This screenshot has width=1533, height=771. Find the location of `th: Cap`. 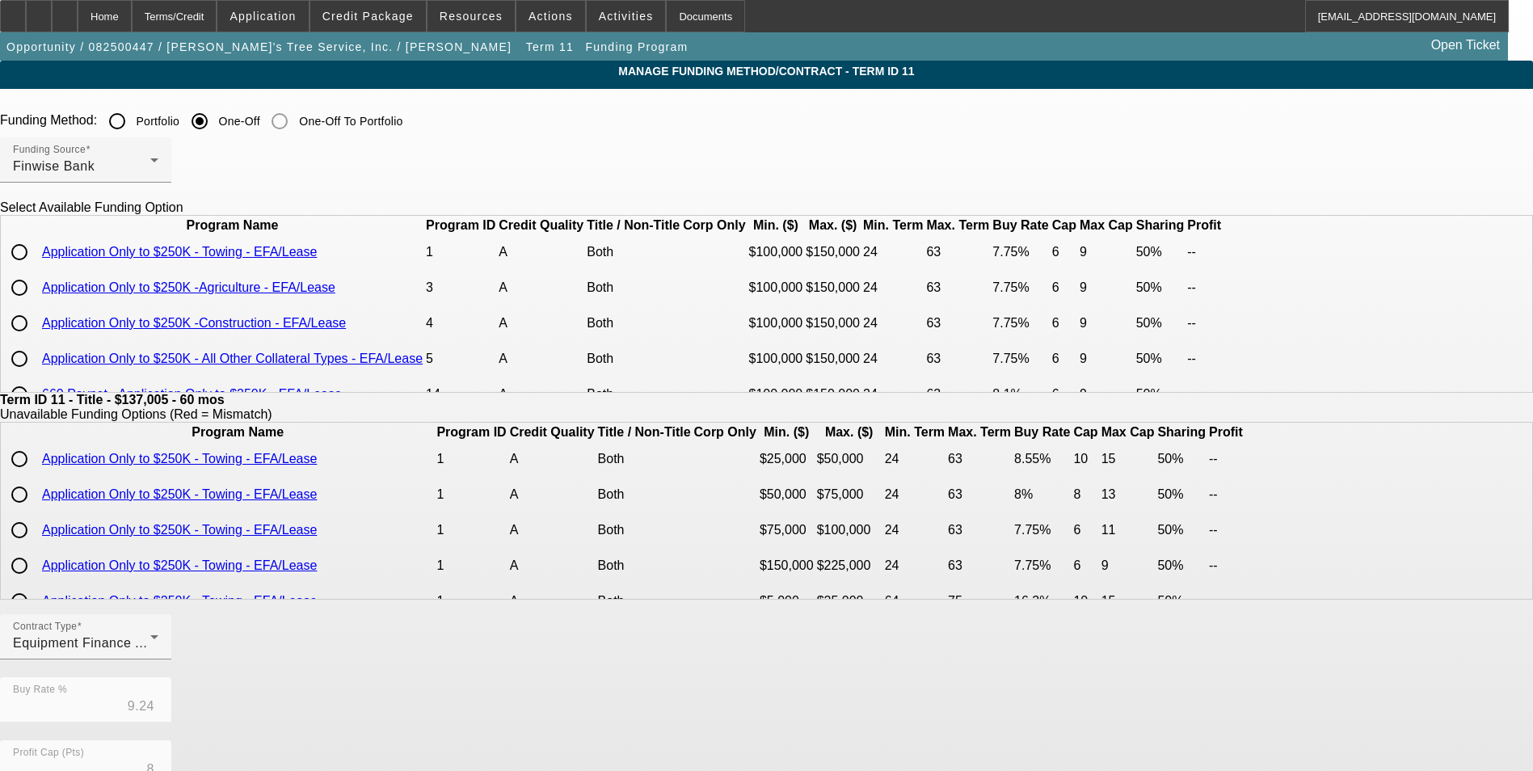

th: Cap is located at coordinates (1085, 432).